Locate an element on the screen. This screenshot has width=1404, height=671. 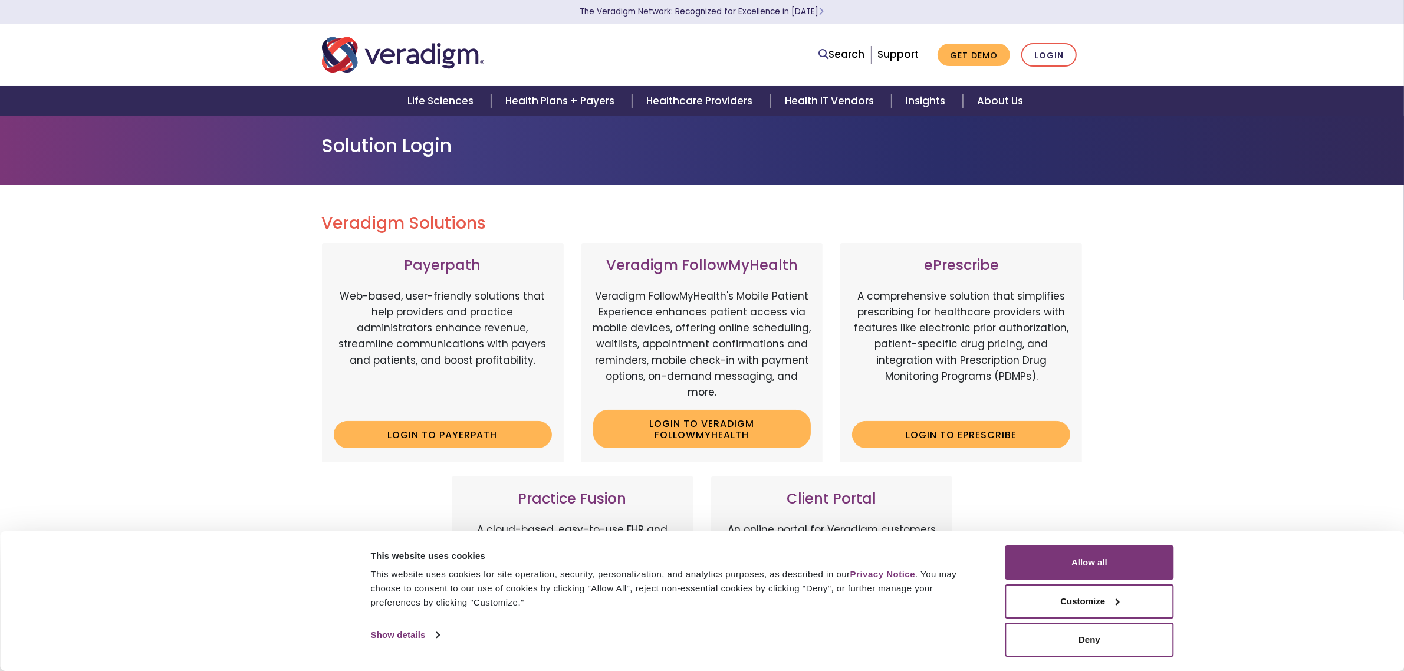
a: Show details is located at coordinates (405, 635).